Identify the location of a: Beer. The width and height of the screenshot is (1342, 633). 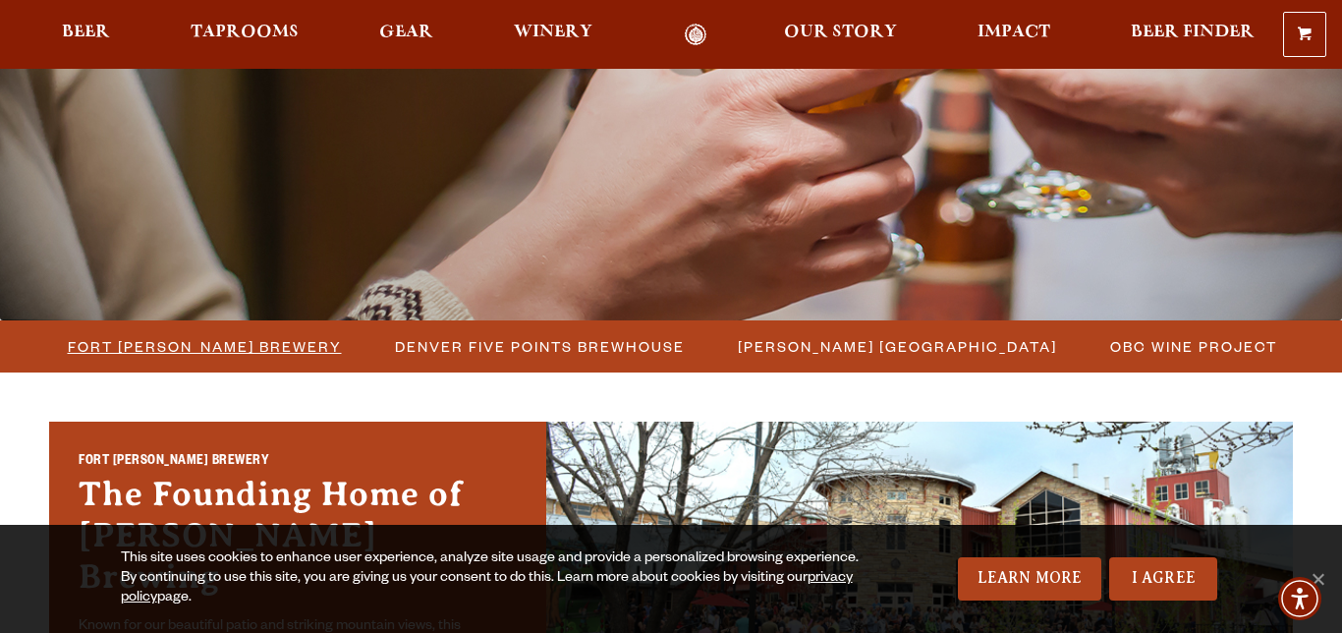
(85, 34).